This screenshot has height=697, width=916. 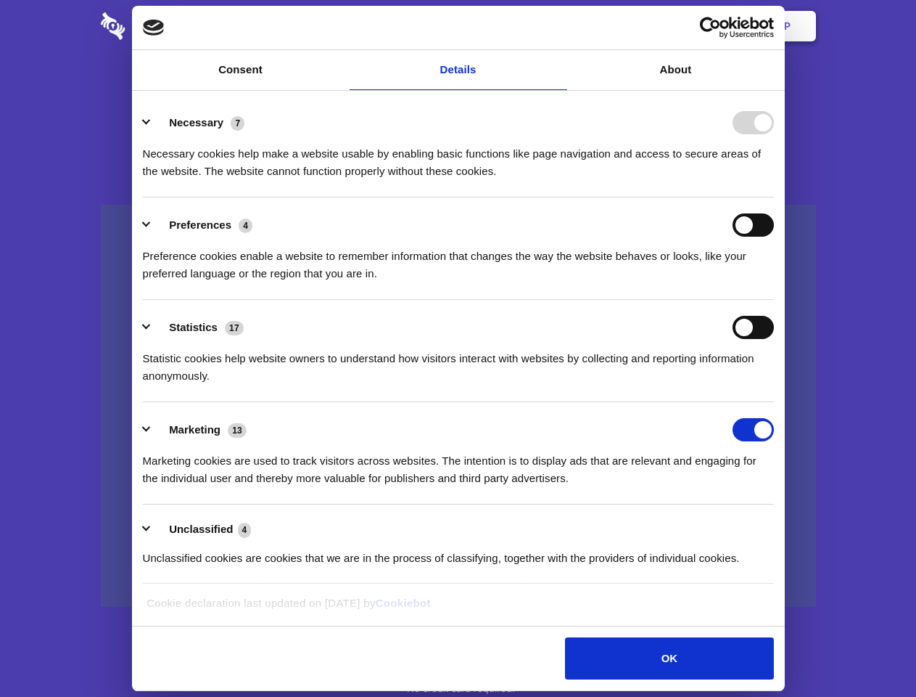 I want to click on span: 13, so click(x=237, y=430).